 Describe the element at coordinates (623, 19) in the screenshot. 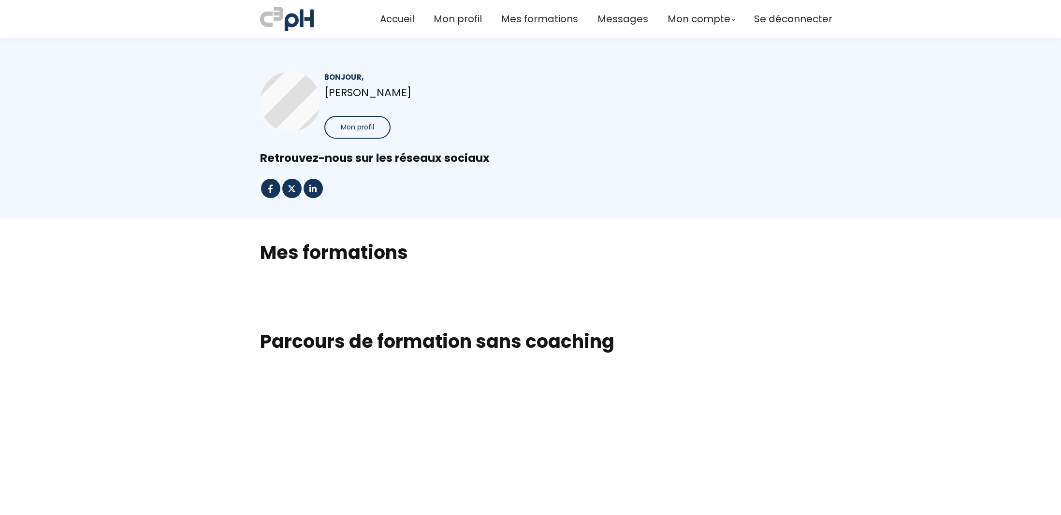

I see `a: Messages` at that location.